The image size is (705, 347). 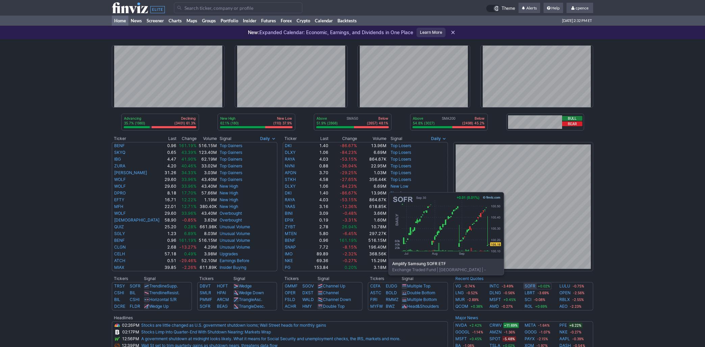 What do you see at coordinates (317, 206) in the screenshot?
I see `td: 3.16` at bounding box center [317, 206].